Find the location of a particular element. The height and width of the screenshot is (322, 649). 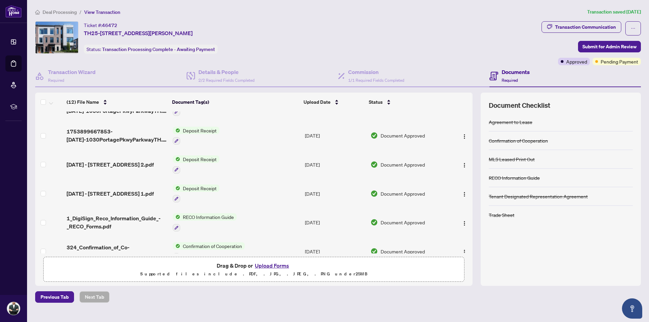

th: Document Tag(s) is located at coordinates (235, 102).